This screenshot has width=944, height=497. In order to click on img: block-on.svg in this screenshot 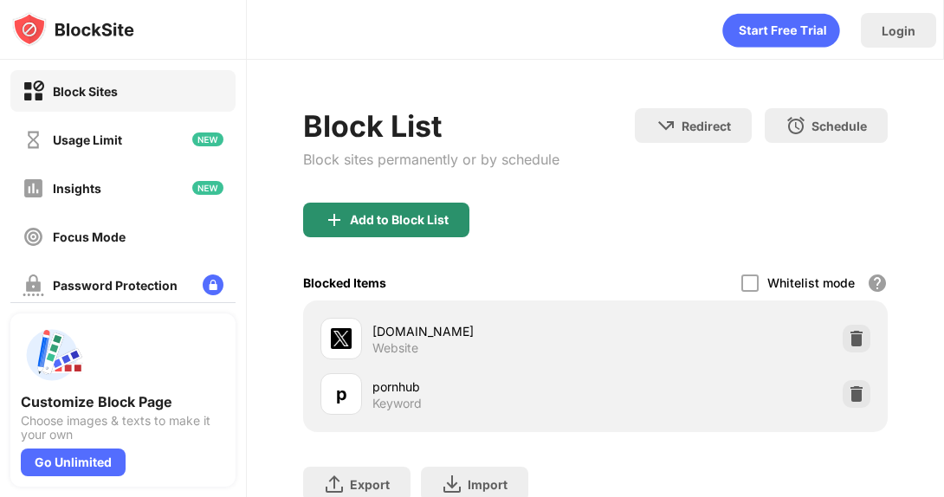, I will do `click(33, 91)`.